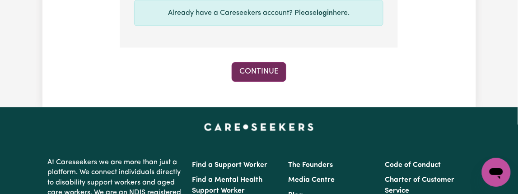  I want to click on a: Media Centre, so click(312, 181).